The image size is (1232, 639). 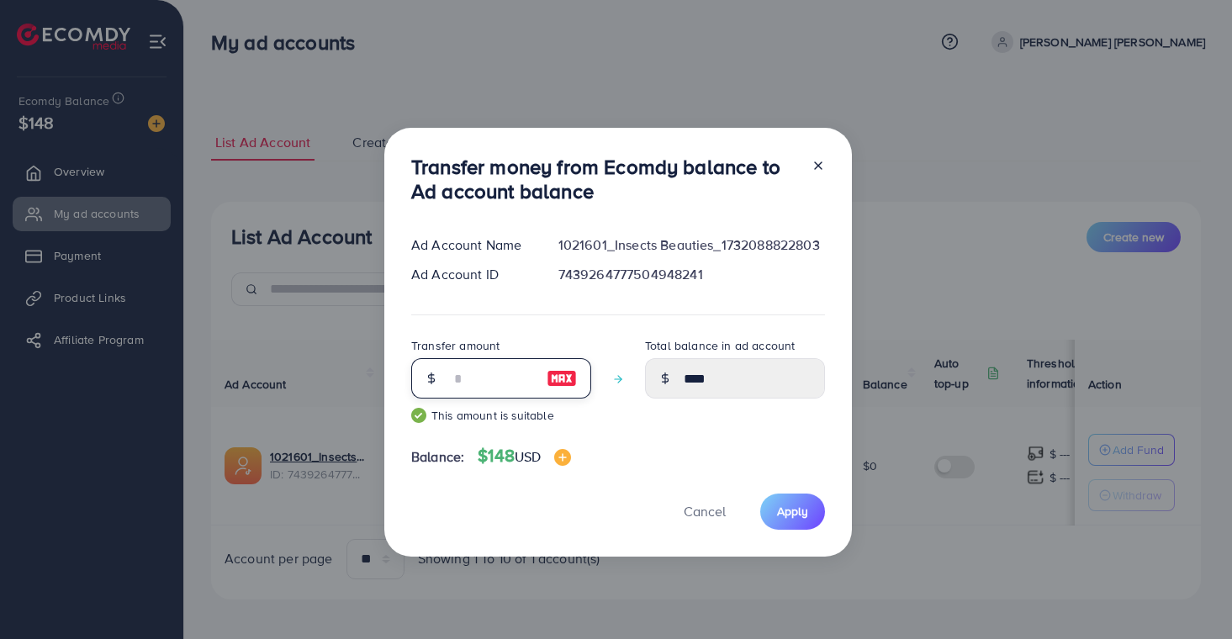 What do you see at coordinates (705, 511) in the screenshot?
I see `span: Cancel` at bounding box center [705, 511].